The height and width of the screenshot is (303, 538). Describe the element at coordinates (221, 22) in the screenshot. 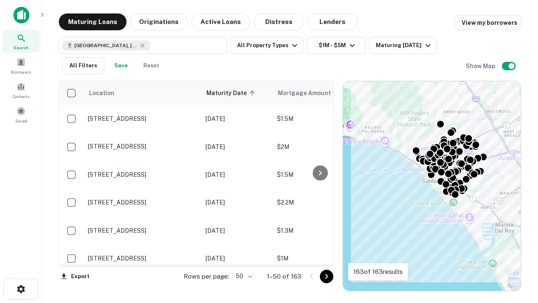

I see `button: Active Loans` at that location.